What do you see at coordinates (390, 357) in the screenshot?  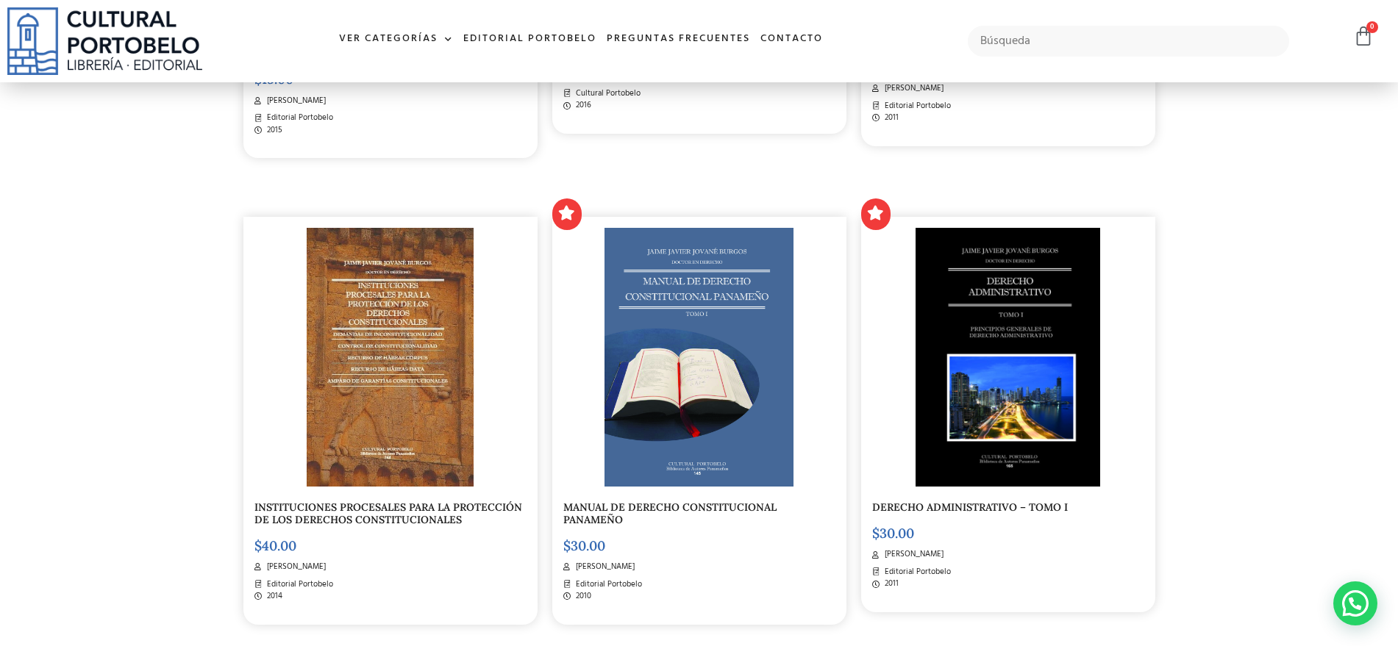 I see `img: BA244-1` at bounding box center [390, 357].